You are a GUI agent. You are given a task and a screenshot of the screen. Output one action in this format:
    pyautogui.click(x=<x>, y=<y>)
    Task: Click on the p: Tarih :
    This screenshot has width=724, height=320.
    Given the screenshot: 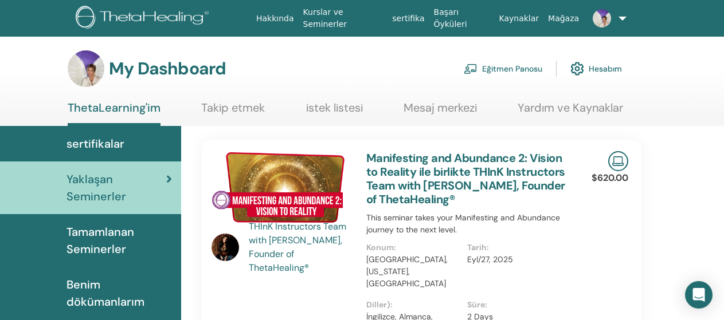 What is the action you would take?
    pyautogui.click(x=514, y=248)
    